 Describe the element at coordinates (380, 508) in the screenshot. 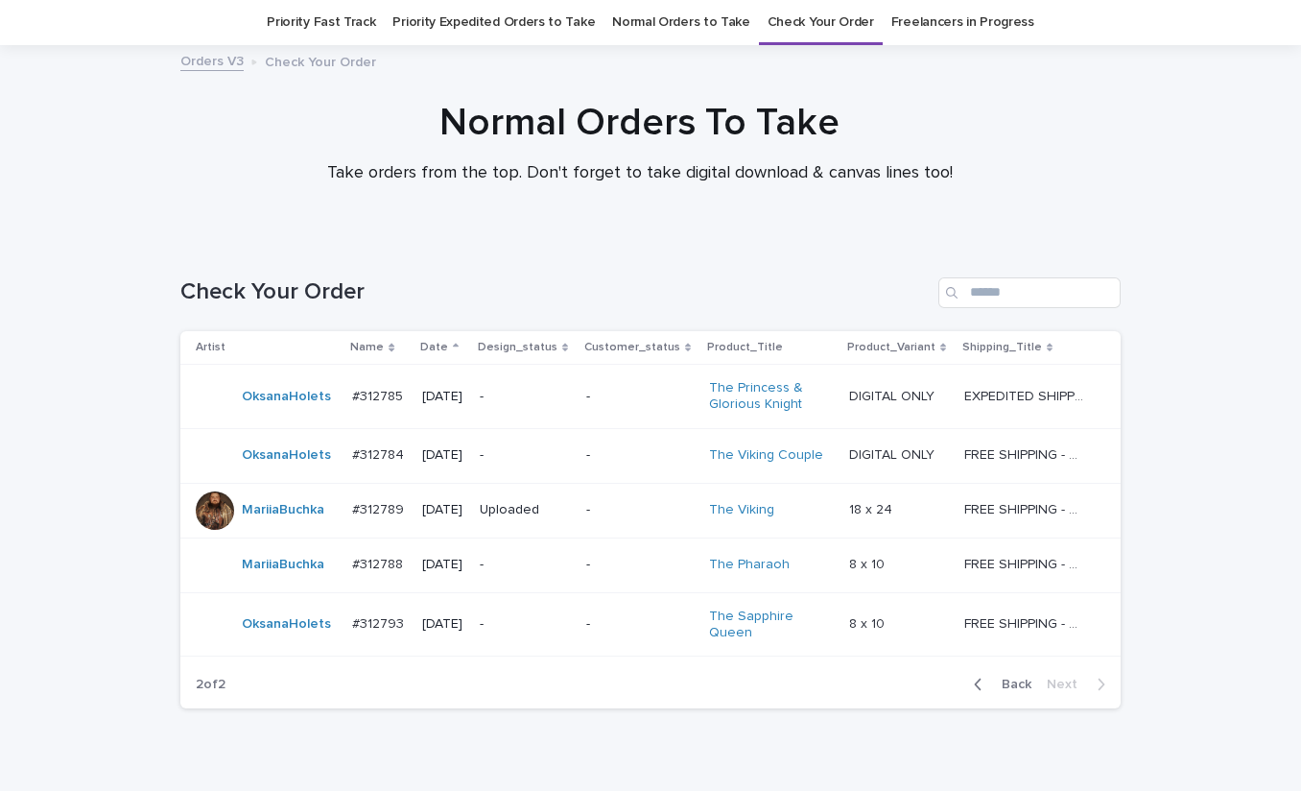

I see `p: #312789` at that location.